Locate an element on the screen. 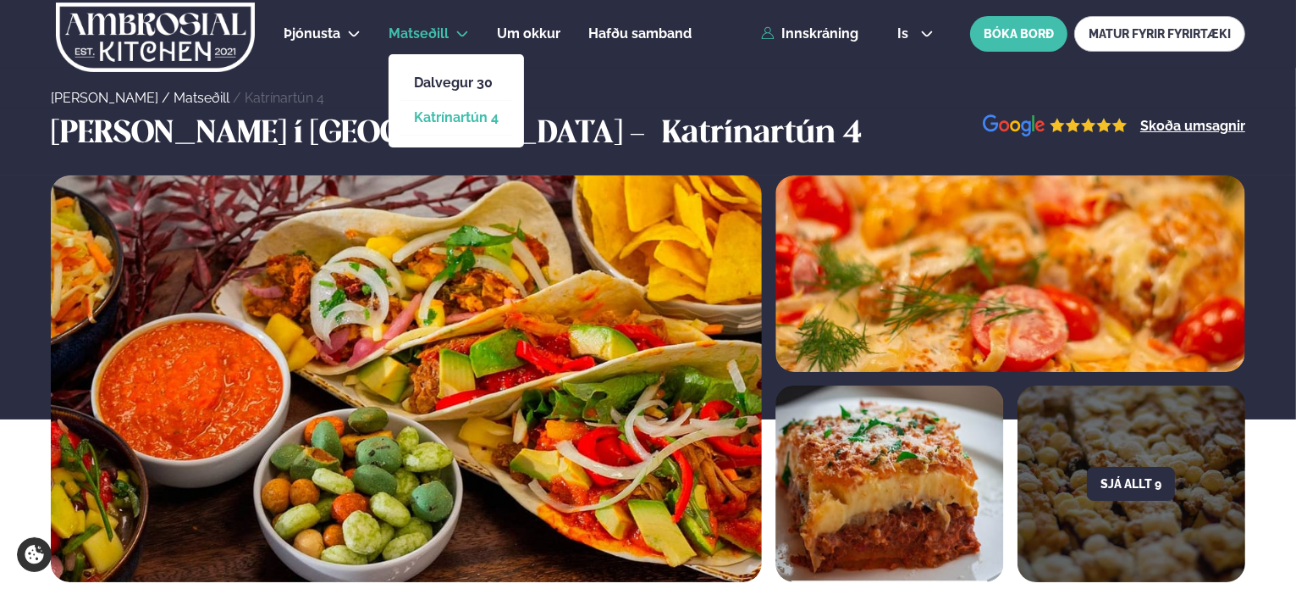 The width and height of the screenshot is (1296, 589). span: Um okkur is located at coordinates (528, 33).